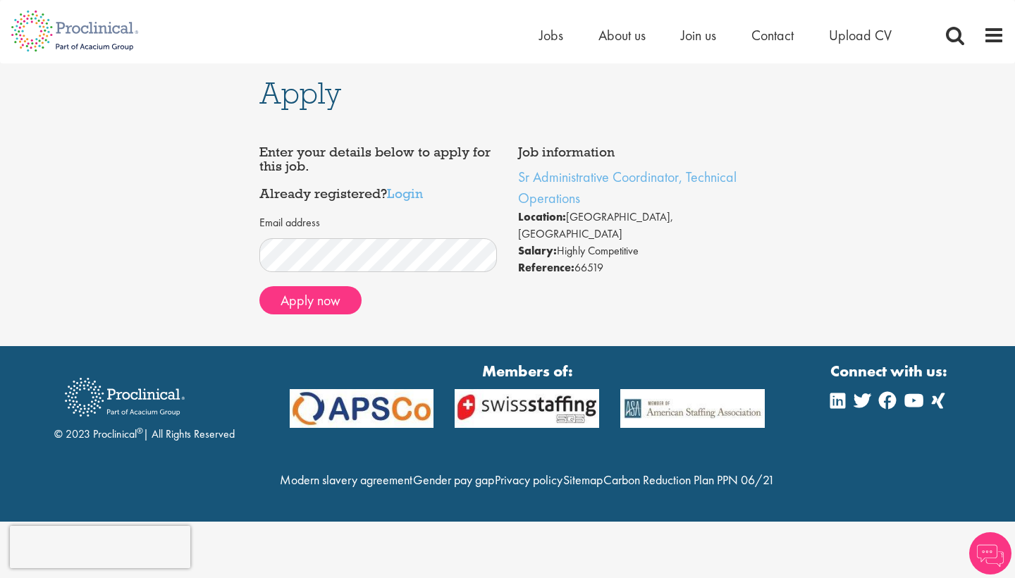  What do you see at coordinates (290, 223) in the screenshot?
I see `label: Email address` at bounding box center [290, 223].